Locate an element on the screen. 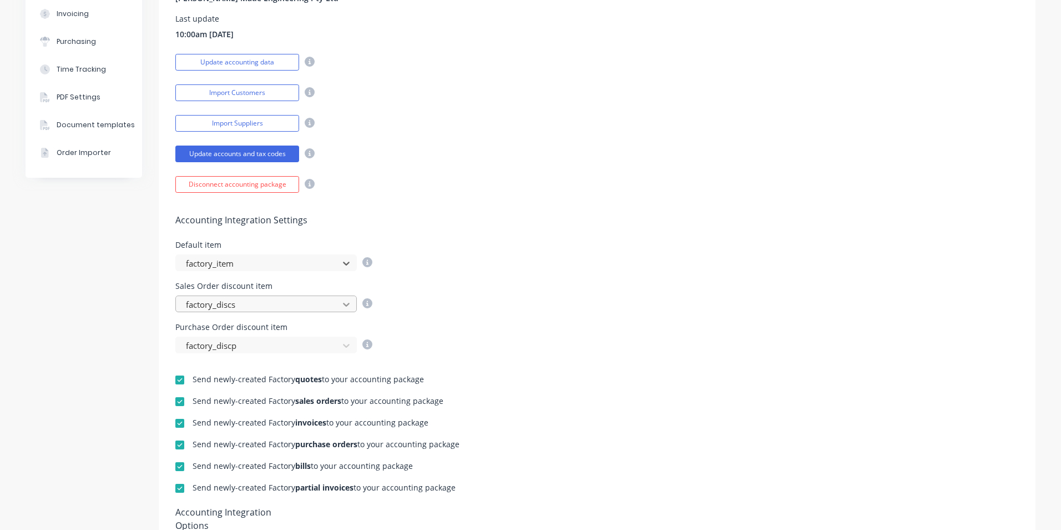 The image size is (1061, 530). button: Purchasing is located at coordinates (84, 42).